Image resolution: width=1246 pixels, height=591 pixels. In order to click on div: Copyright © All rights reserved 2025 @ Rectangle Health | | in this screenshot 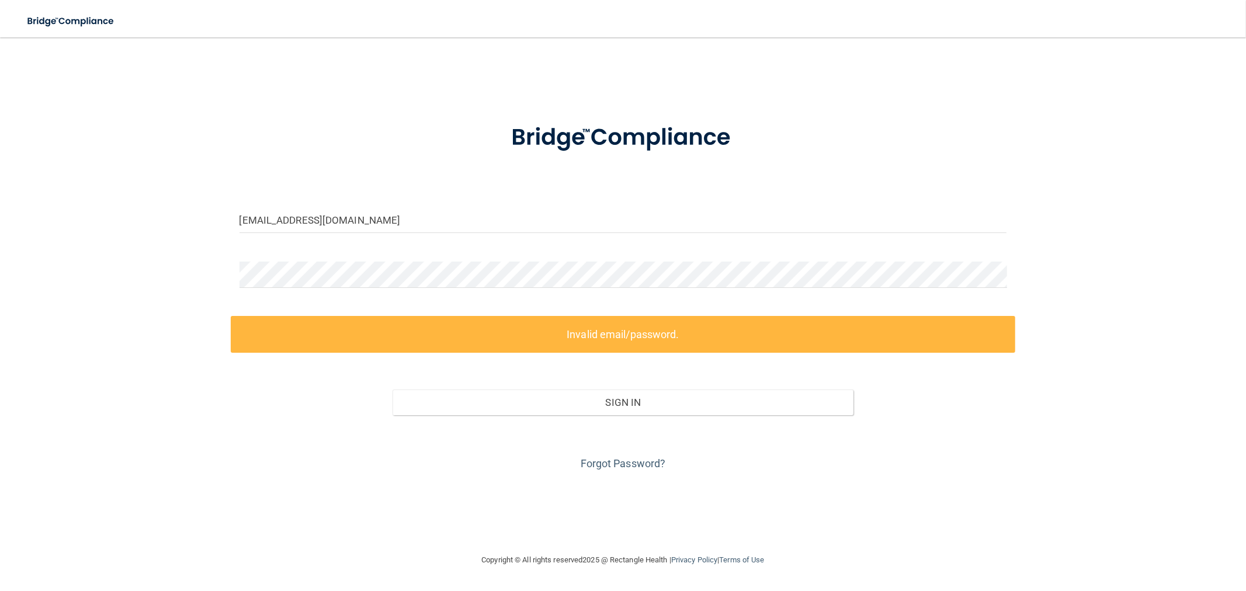, I will do `click(623, 560)`.